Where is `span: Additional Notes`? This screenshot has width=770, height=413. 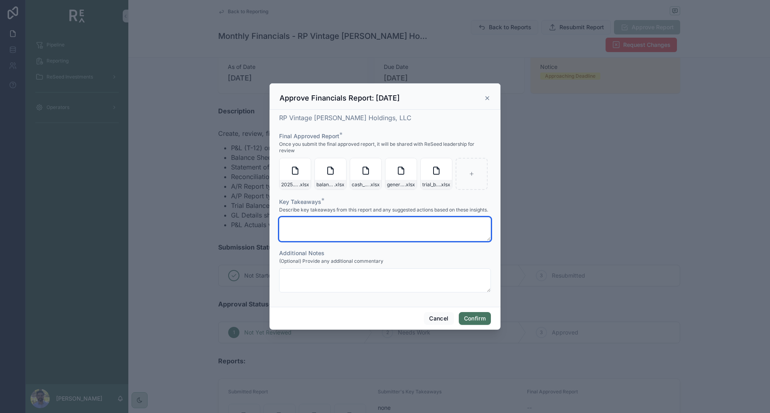
span: Additional Notes is located at coordinates (302, 253).